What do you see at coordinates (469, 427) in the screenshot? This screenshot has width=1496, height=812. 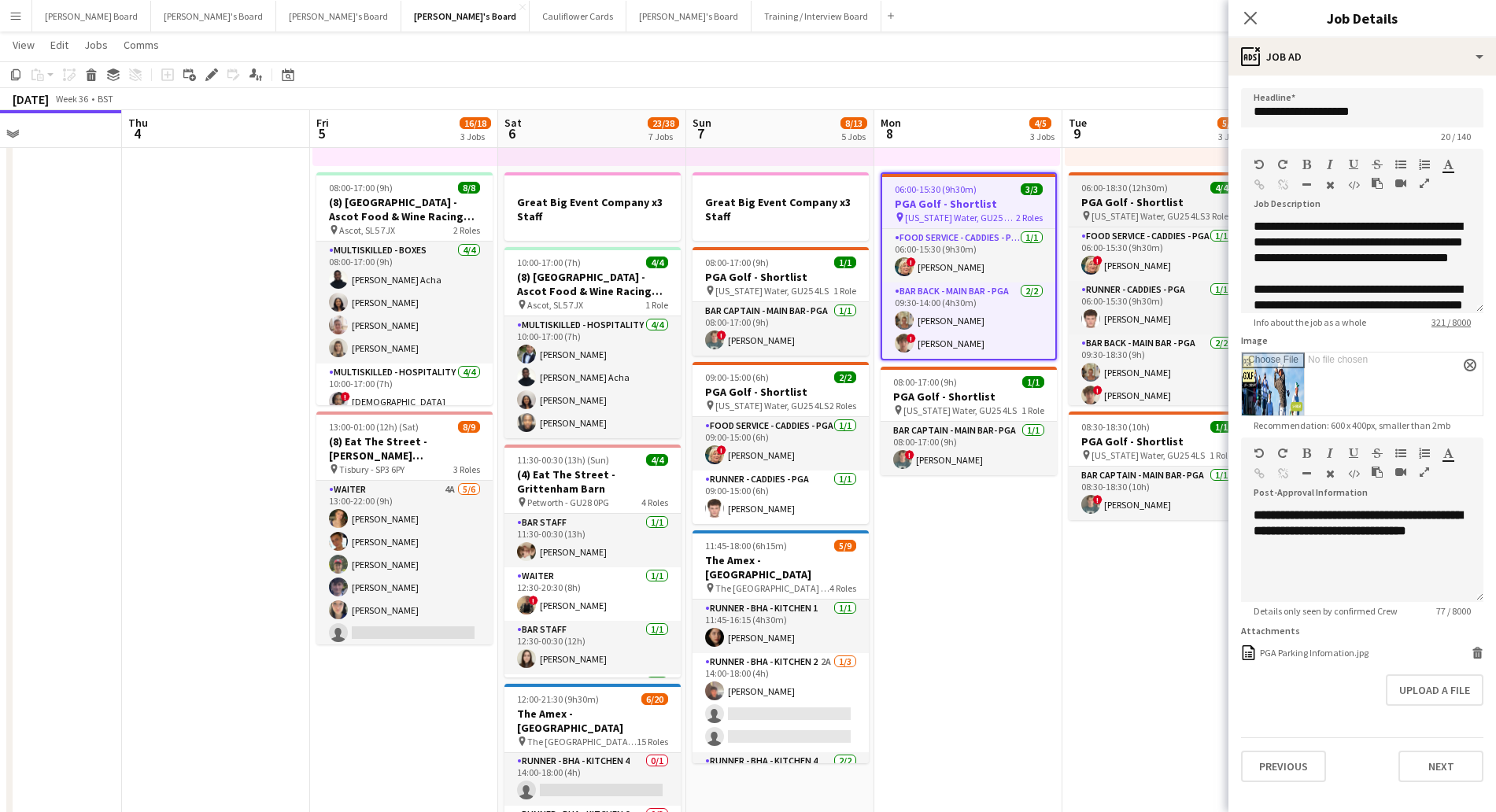 I see `span: 8/9` at bounding box center [469, 427].